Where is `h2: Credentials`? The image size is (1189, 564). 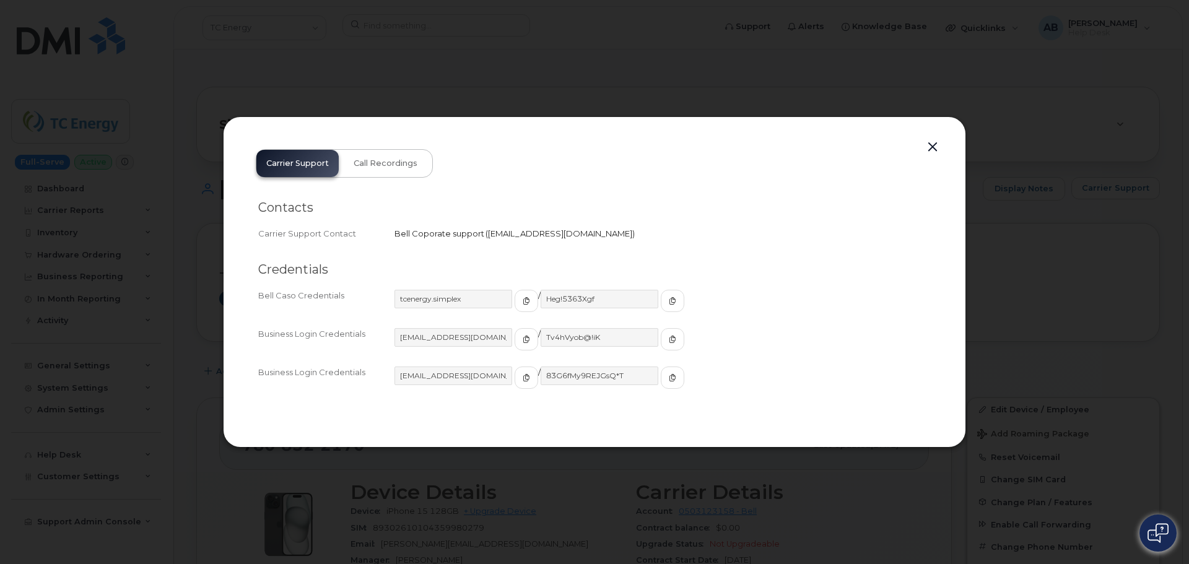
h2: Credentials is located at coordinates (594, 269).